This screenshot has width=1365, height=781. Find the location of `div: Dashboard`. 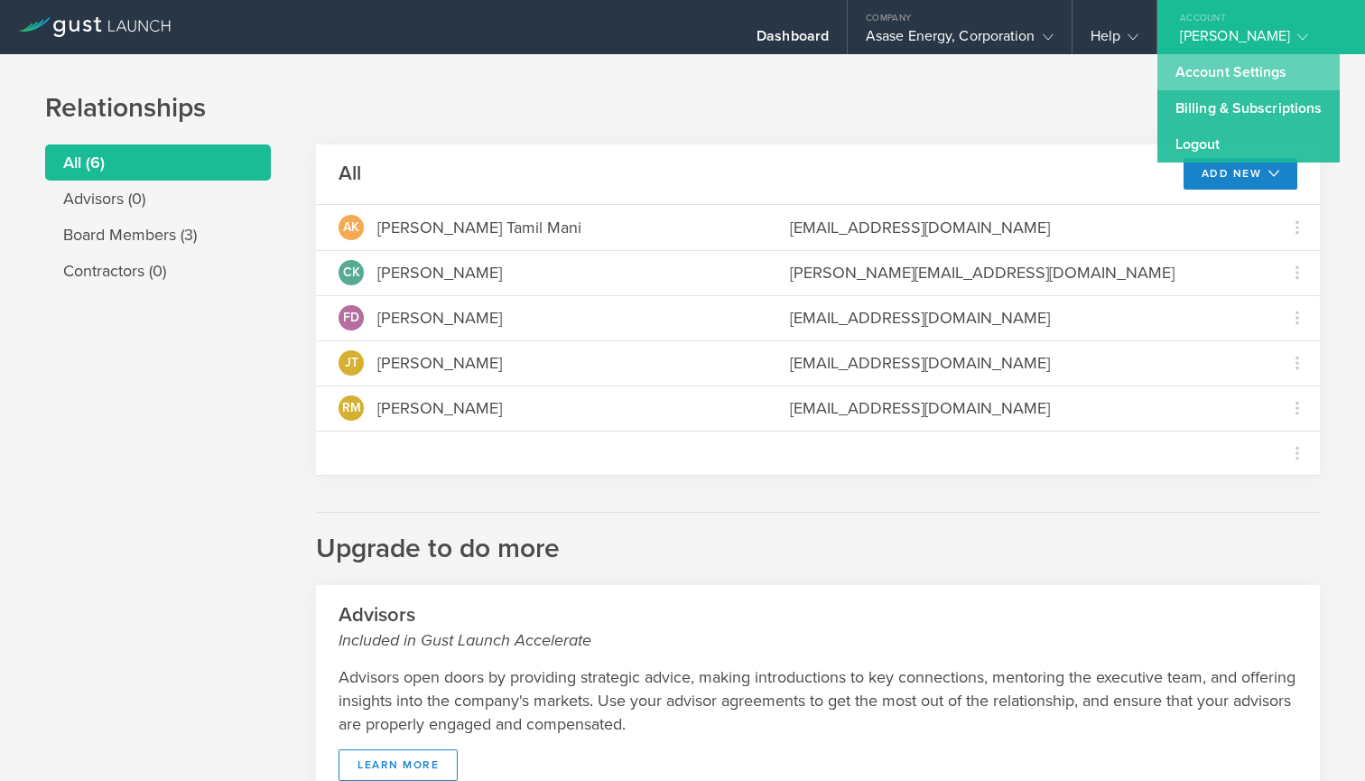

div: Dashboard is located at coordinates (793, 41).